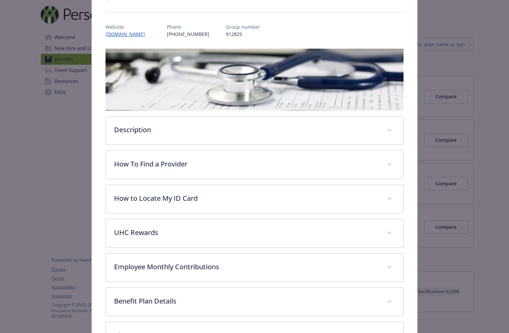 The width and height of the screenshot is (509, 333). Describe the element at coordinates (246, 232) in the screenshot. I see `p: UHC Rewards` at that location.